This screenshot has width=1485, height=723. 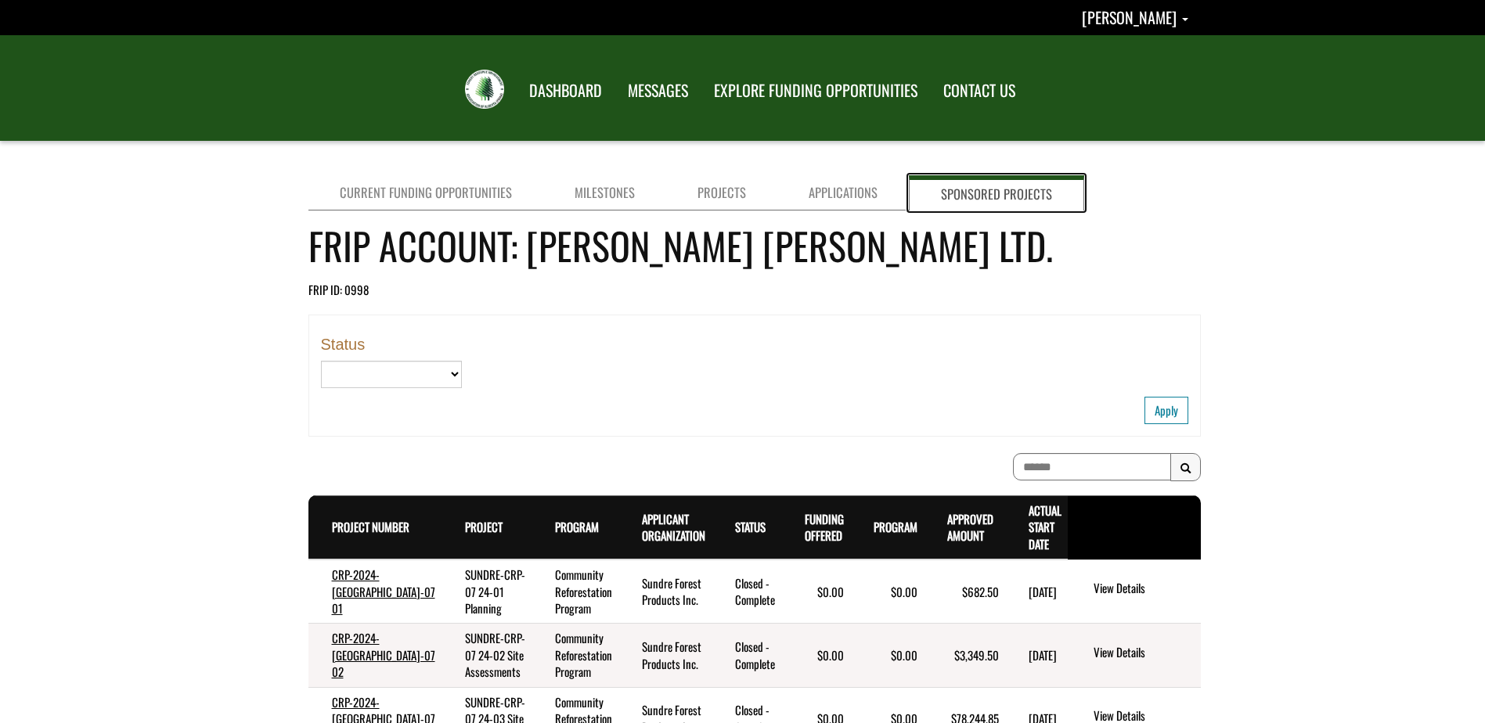 What do you see at coordinates (1185, 467) in the screenshot?
I see `button: Search Results` at bounding box center [1185, 467].